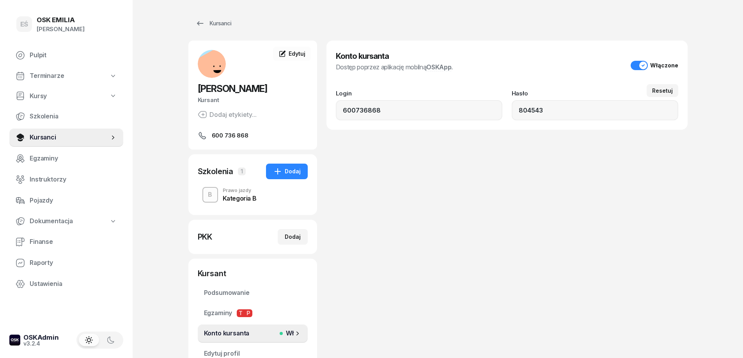 Image resolution: width=743 pixels, height=358 pixels. Describe the element at coordinates (73, 117) in the screenshot. I see `span: Szkolenia` at that location.